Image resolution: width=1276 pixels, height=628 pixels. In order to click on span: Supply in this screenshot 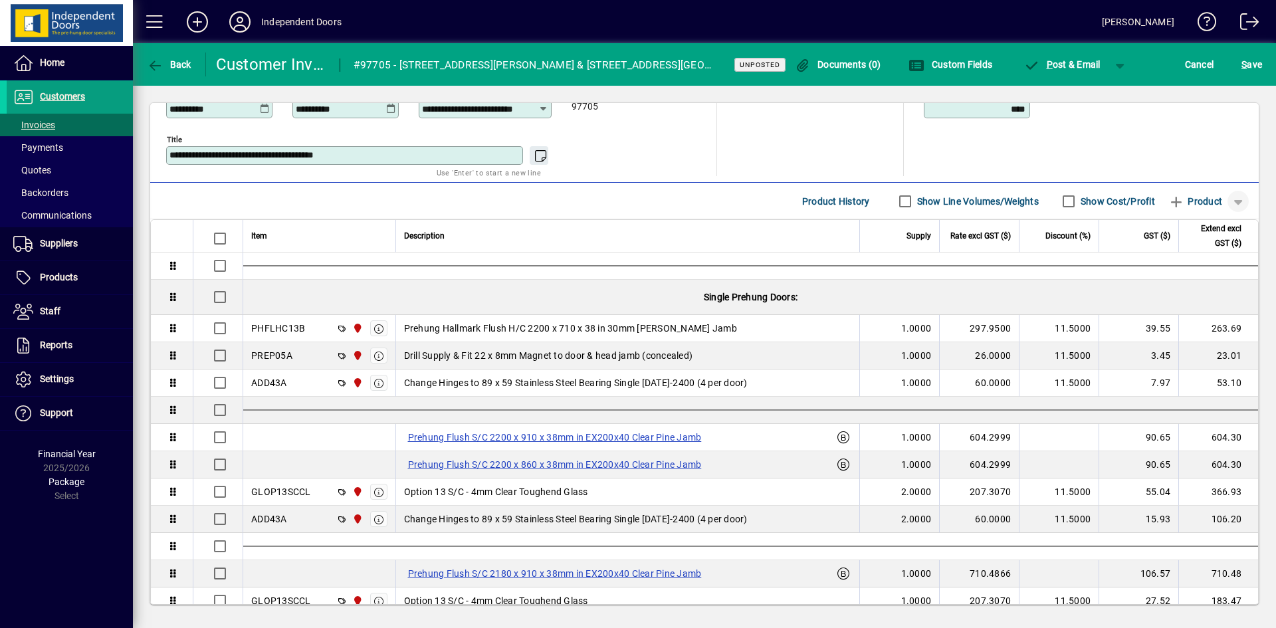, I will do `click(918, 236)`.